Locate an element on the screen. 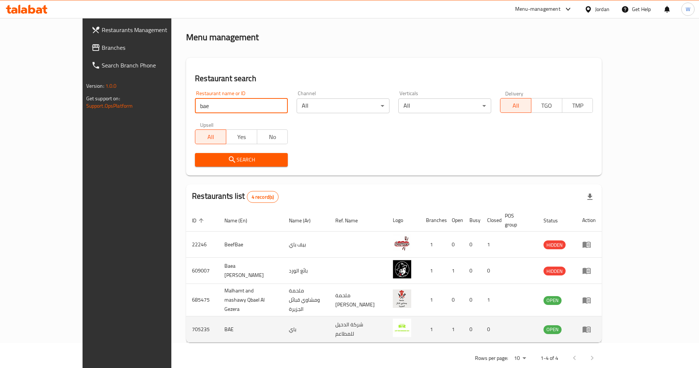 The height and width of the screenshot is (368, 699). label: Upsell is located at coordinates (207, 125).